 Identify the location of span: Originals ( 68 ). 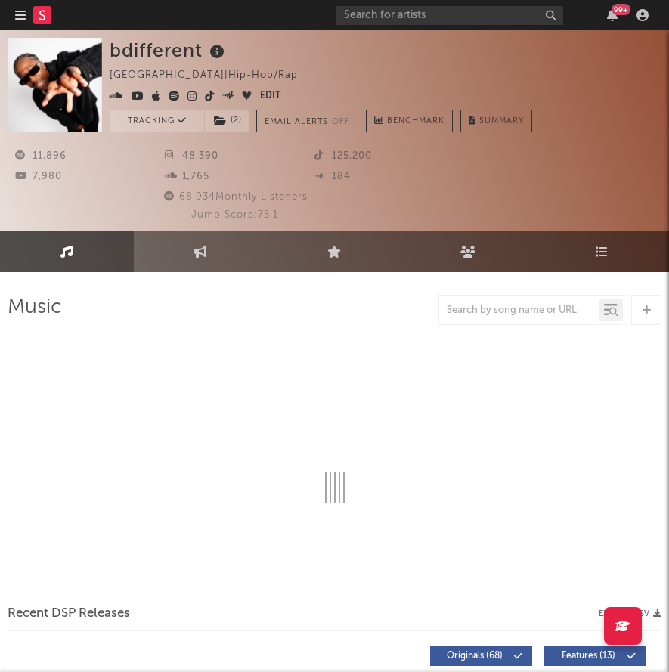
(474, 656).